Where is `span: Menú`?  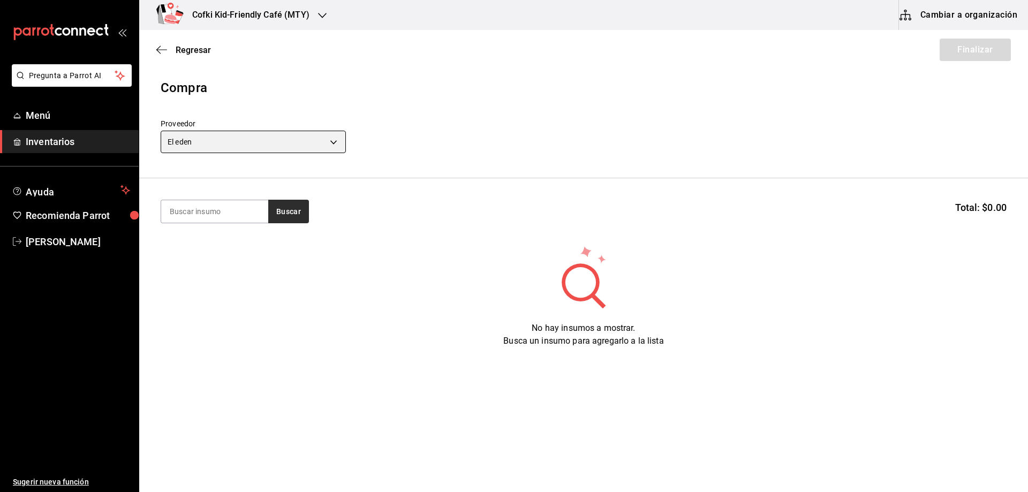
span: Menú is located at coordinates (78, 115).